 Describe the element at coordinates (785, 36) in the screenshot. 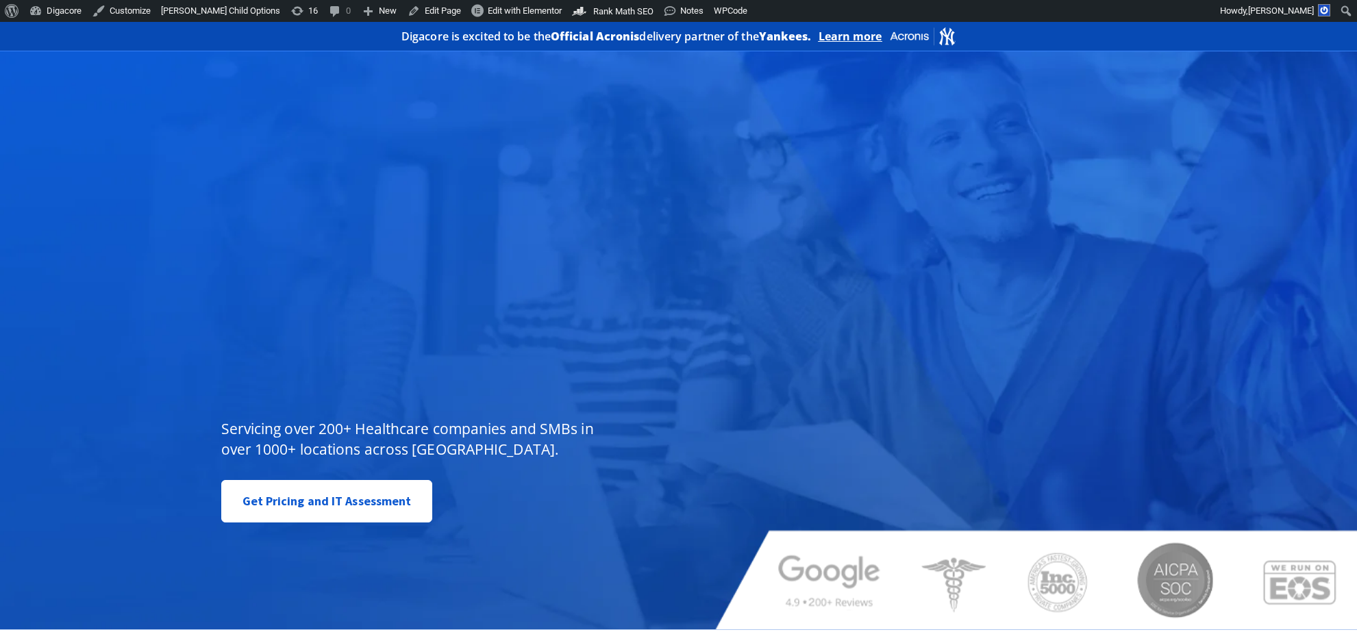

I see `b: Yankees.` at that location.